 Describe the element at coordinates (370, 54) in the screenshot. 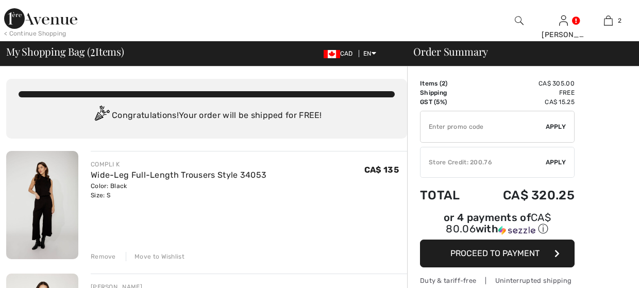

I see `span: EN` at that location.